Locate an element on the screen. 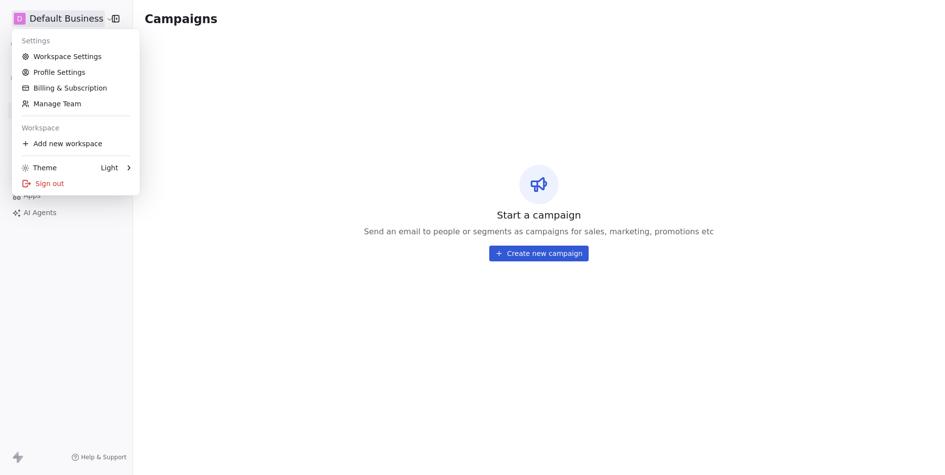 The width and height of the screenshot is (945, 475). div: Sign out is located at coordinates (76, 184).